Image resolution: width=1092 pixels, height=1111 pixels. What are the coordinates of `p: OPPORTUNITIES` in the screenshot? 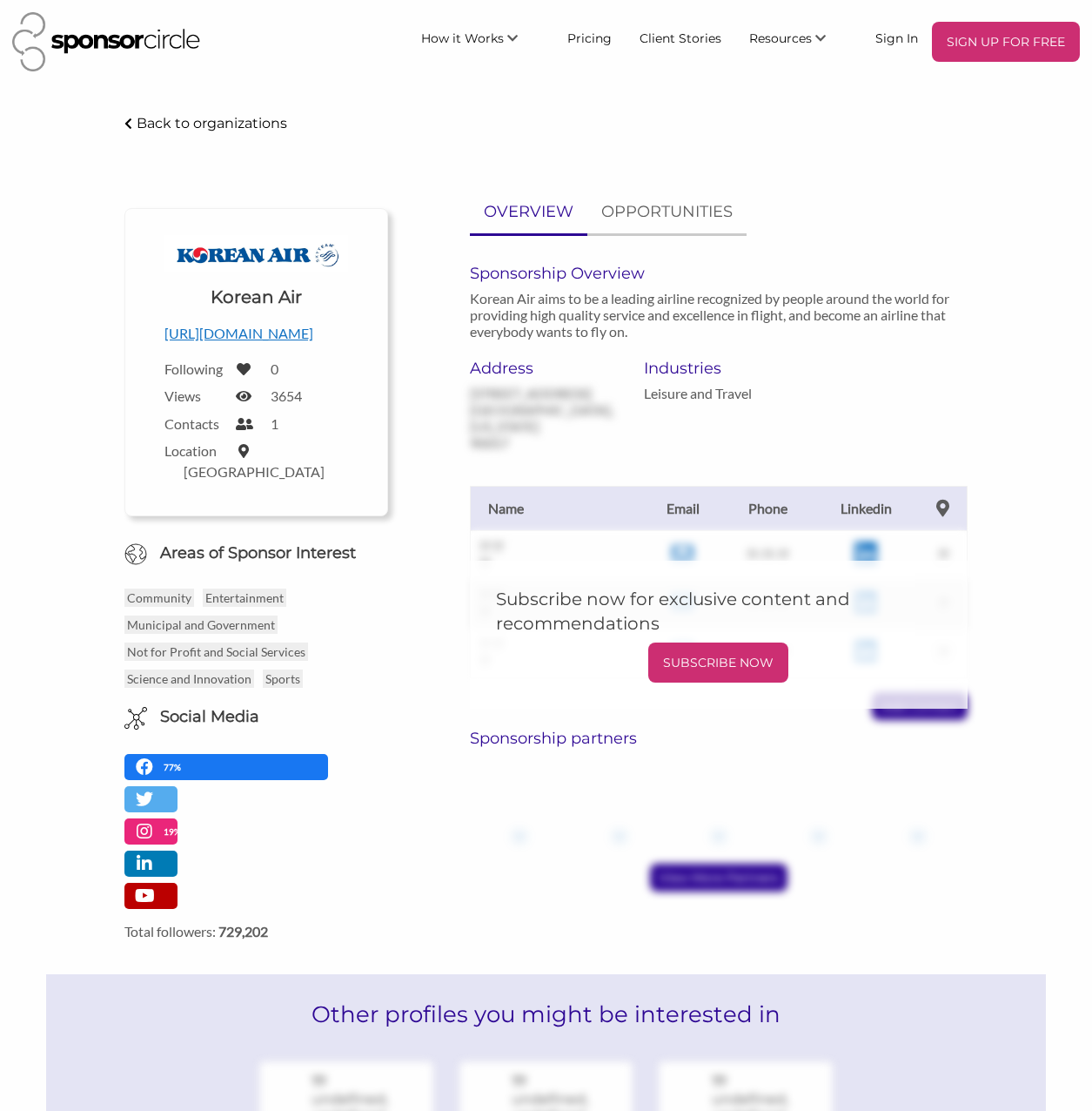 It's located at (667, 212).